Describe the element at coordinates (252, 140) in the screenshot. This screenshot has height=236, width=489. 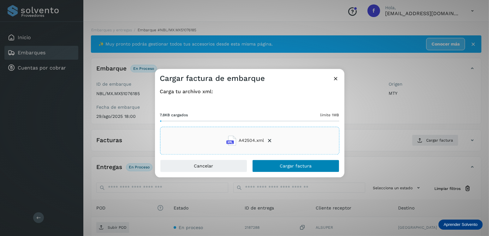
I see `span: A42504.xml` at that location.